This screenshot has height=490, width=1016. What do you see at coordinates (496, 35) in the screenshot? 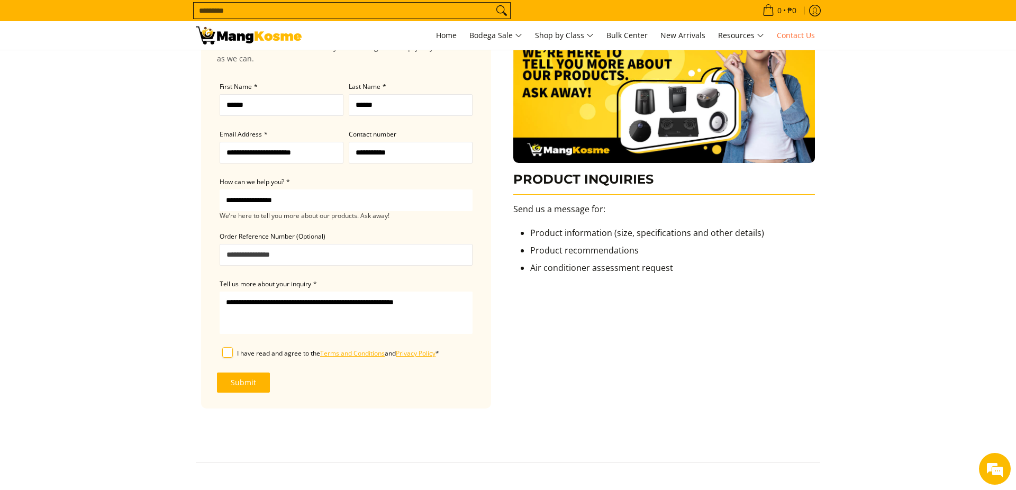
I see `span: Bodega Sale` at bounding box center [496, 35].